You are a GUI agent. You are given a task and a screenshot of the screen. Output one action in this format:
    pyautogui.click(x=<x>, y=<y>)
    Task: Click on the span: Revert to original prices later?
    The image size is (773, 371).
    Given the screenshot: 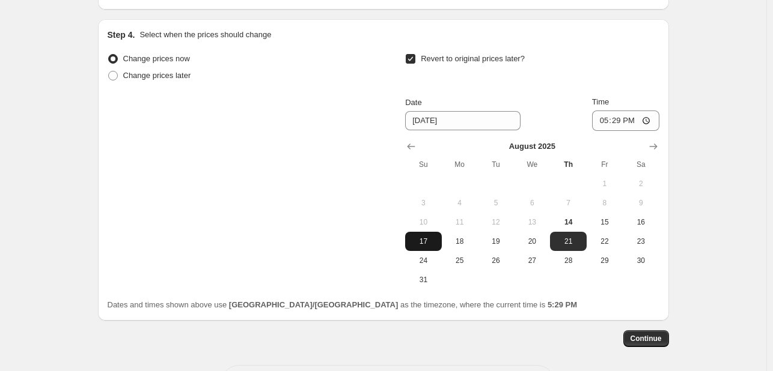 What is the action you would take?
    pyautogui.click(x=472, y=58)
    